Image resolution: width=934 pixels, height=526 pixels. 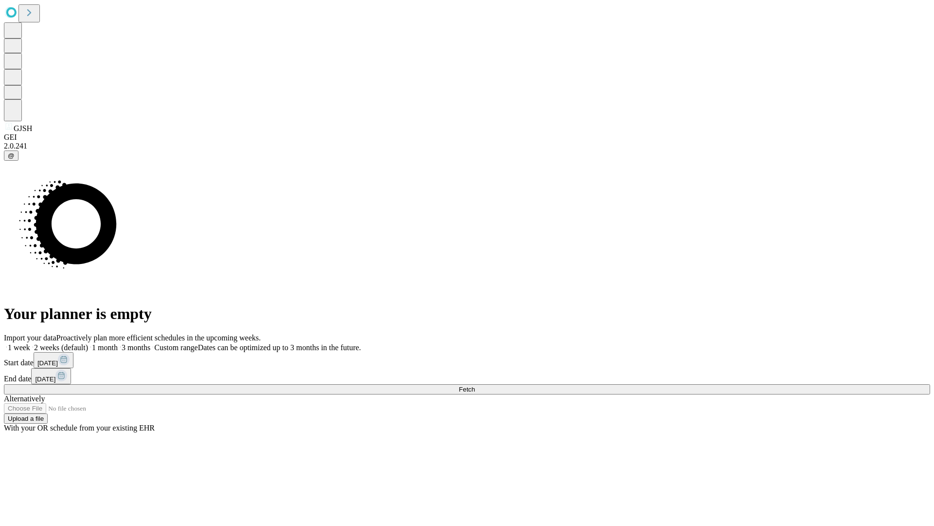 I want to click on span: Proactively plan more efficient schedules in the upcoming weeks., so click(x=159, y=337).